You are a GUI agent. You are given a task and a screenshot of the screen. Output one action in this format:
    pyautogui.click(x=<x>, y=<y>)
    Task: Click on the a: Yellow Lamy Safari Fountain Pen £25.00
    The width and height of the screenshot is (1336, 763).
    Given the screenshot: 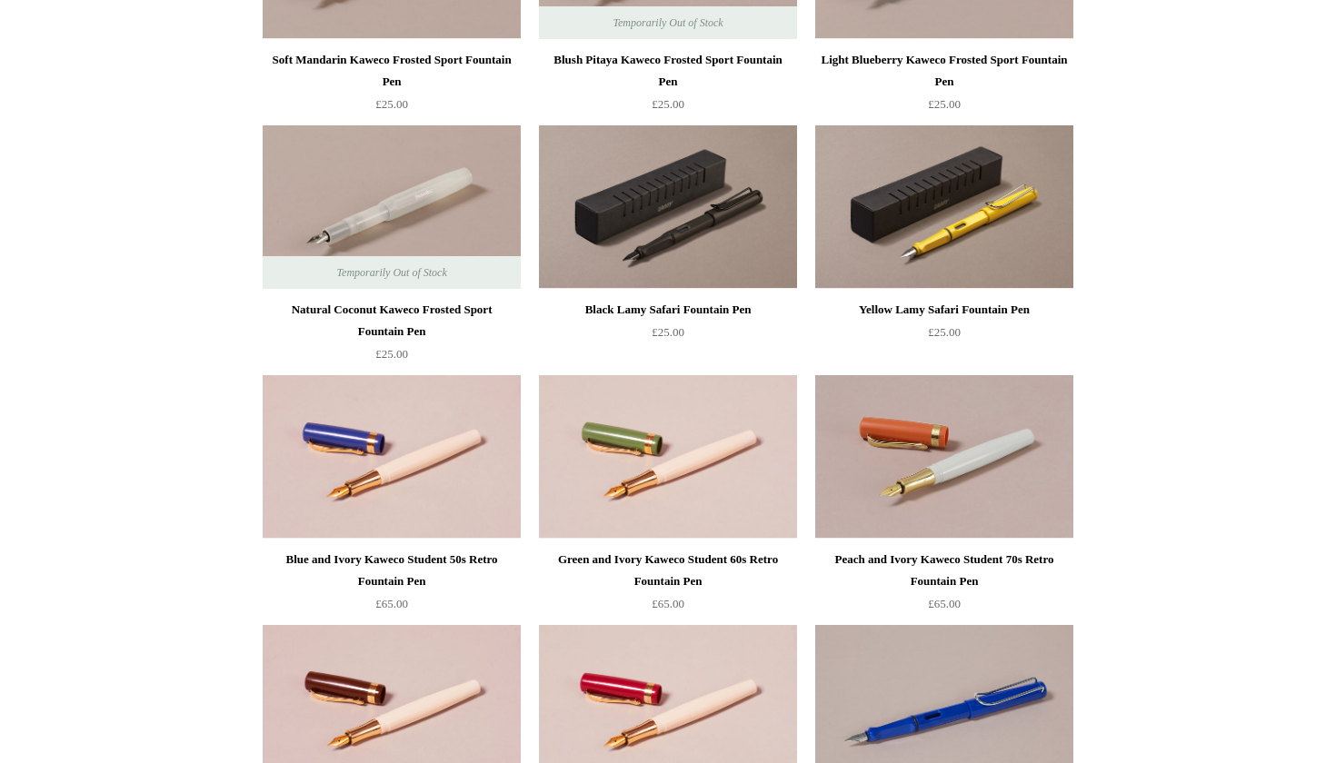 What is the action you would take?
    pyautogui.click(x=944, y=336)
    